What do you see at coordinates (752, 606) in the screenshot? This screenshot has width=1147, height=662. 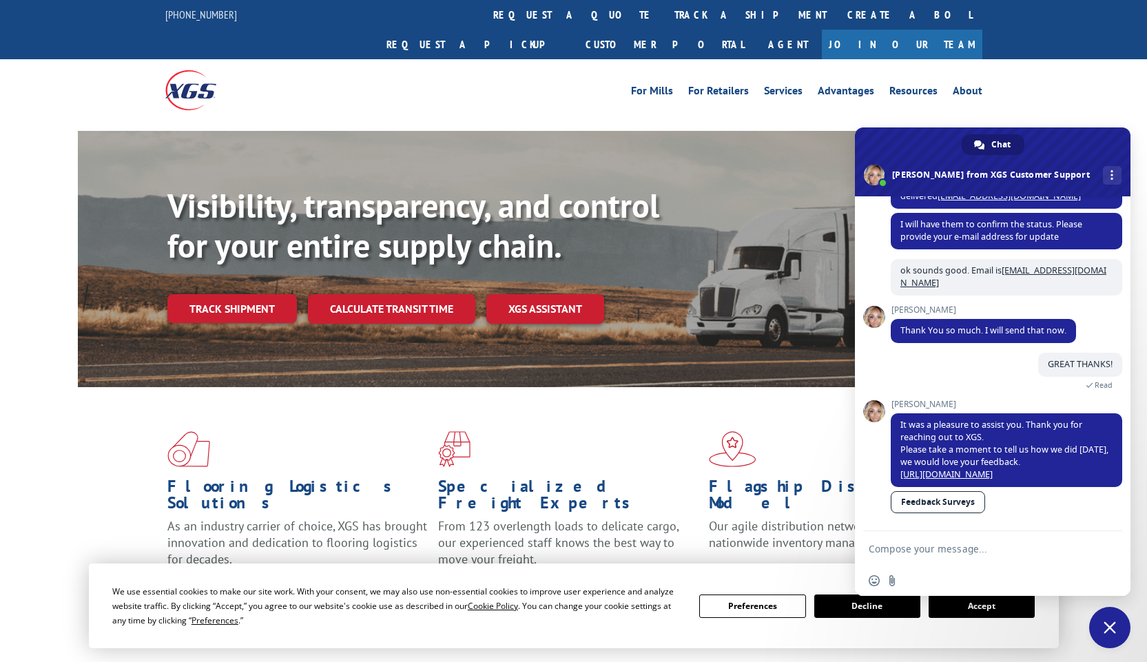 I see `button: Preferences` at bounding box center [752, 606].